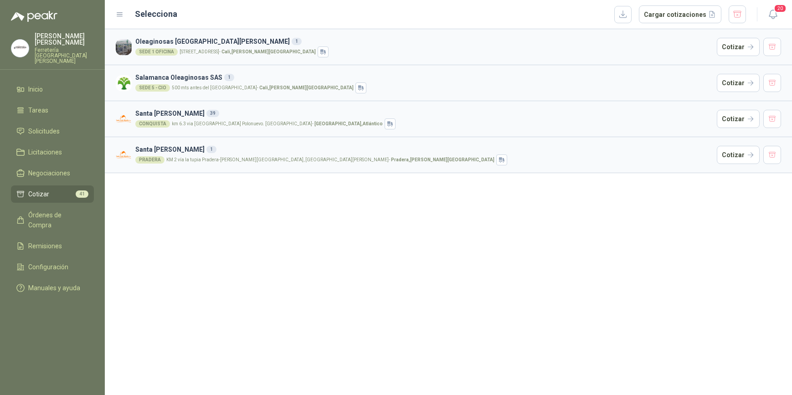  Describe the element at coordinates (34, 16) in the screenshot. I see `img: Logo peakr` at that location.